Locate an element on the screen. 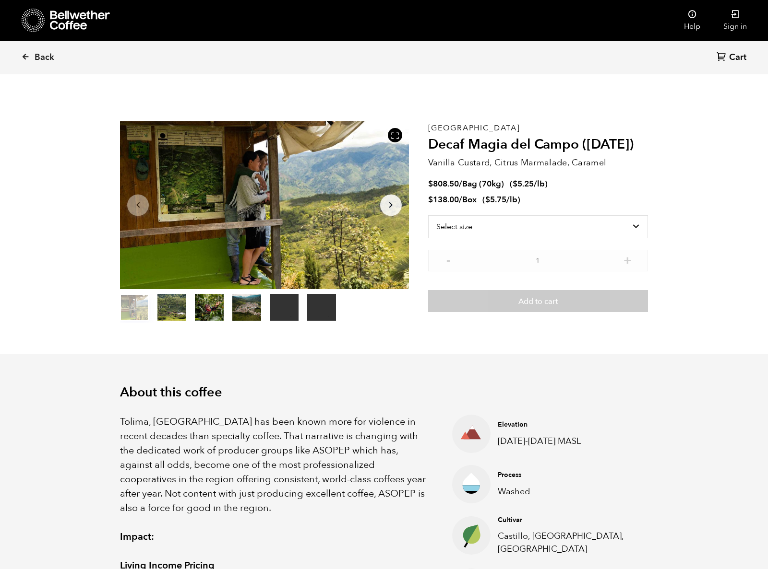 The width and height of the screenshot is (768, 569). span: Bag (70kg) is located at coordinates (483, 184).